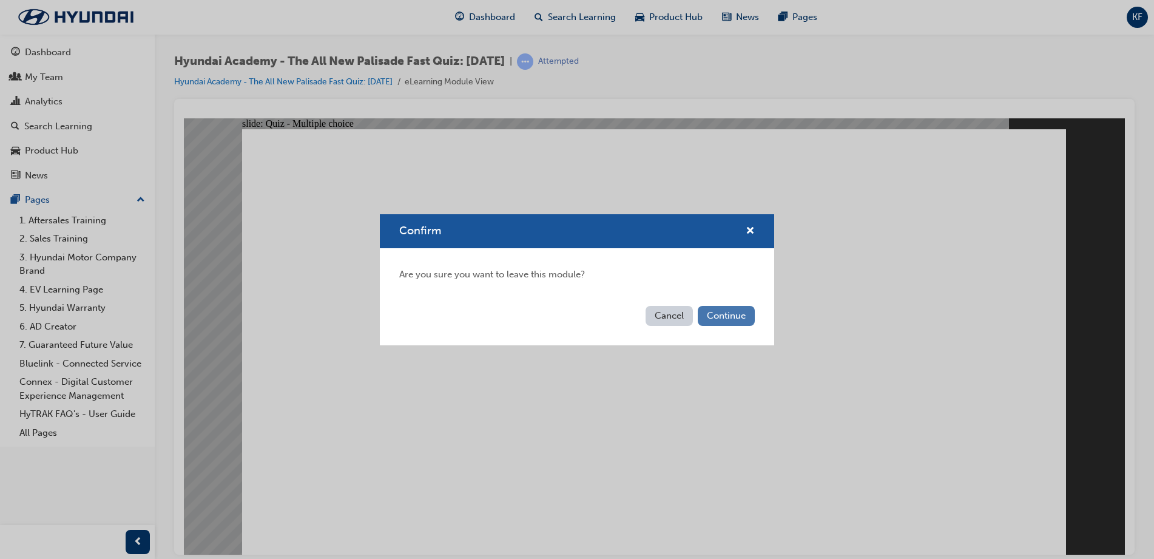 The width and height of the screenshot is (1154, 559). What do you see at coordinates (726, 315) in the screenshot?
I see `button: Continue` at bounding box center [726, 315].